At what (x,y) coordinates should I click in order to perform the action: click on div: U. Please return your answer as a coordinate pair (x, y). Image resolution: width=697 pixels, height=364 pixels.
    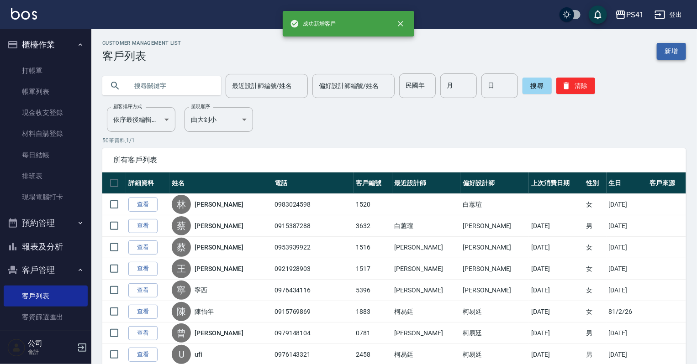
    Looking at the image, I should click on (181, 355).